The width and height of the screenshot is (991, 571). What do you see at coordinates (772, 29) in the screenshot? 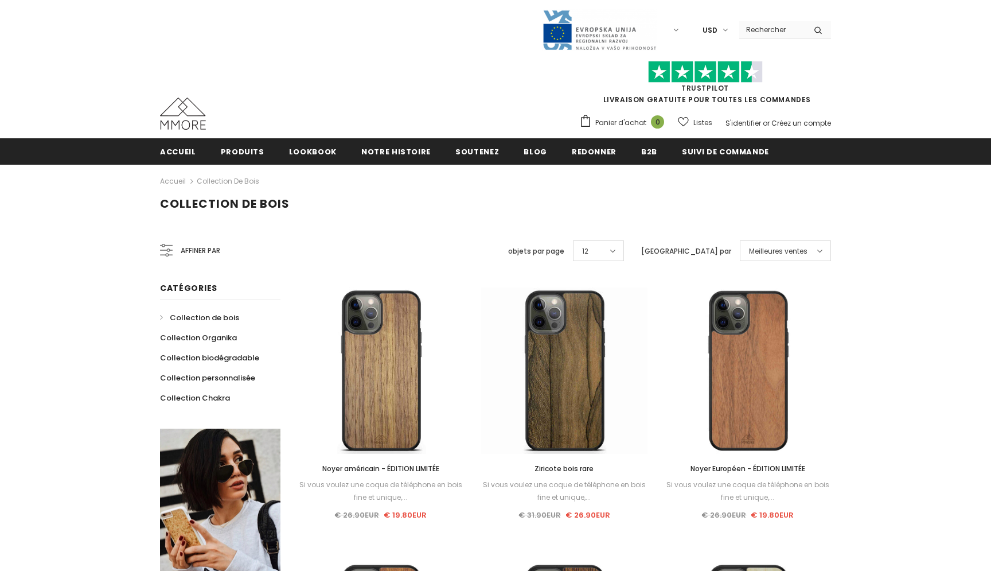
I see `input: Search Site` at bounding box center [772, 29].